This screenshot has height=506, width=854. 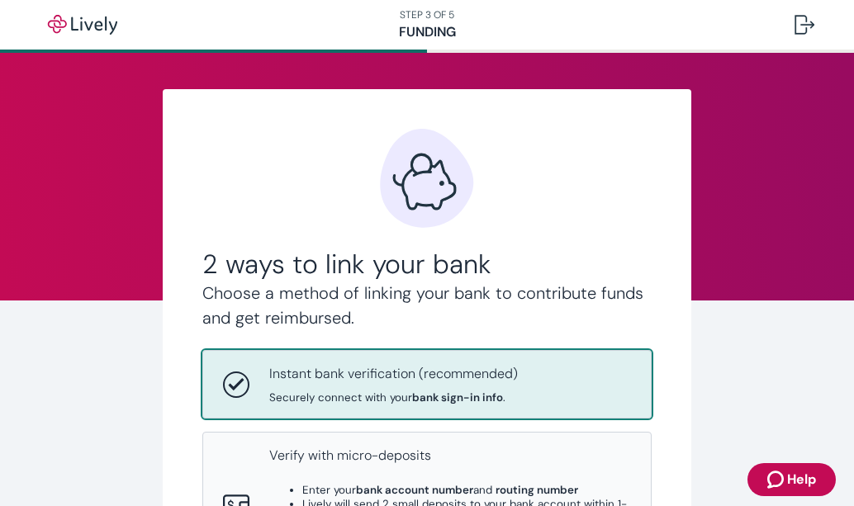 What do you see at coordinates (450, 456) in the screenshot?
I see `p: Verify with micro-deposits` at bounding box center [450, 456].